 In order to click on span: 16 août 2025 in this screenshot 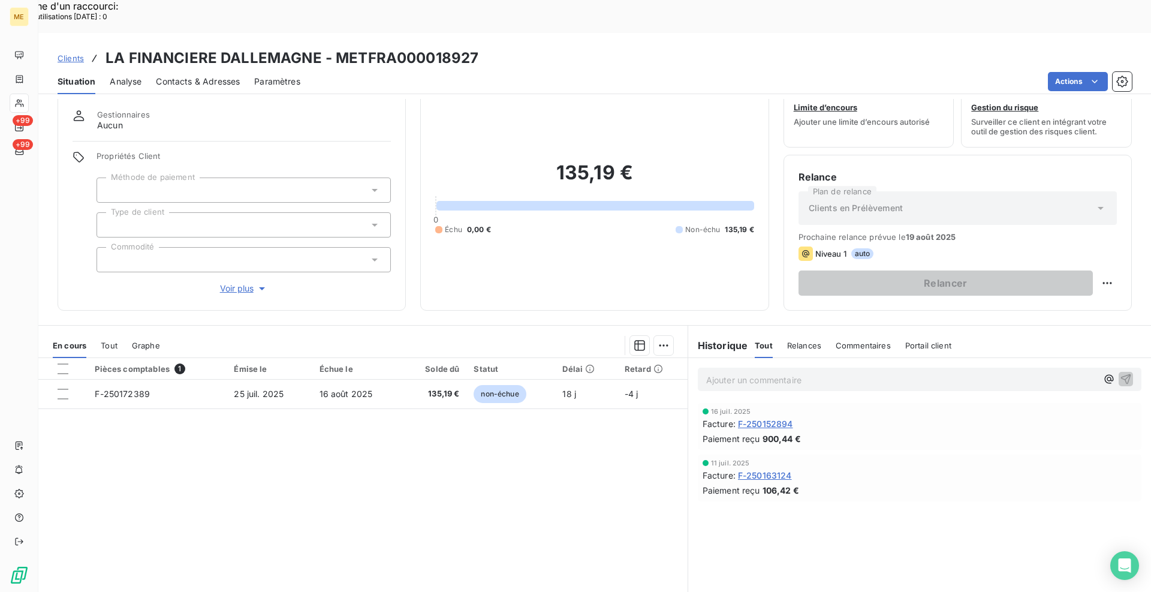, I will do `click(346, 393)`.